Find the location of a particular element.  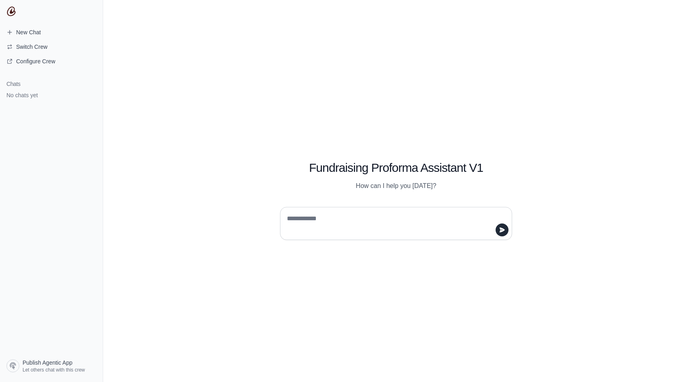

span: Publish Agentic App is located at coordinates (48, 362).